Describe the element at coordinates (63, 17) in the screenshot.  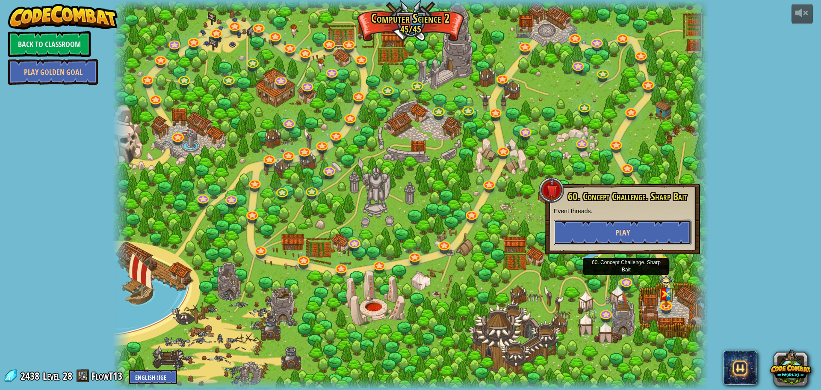
I see `img: CodeCombat - Learn how to code by playing a game` at that location.